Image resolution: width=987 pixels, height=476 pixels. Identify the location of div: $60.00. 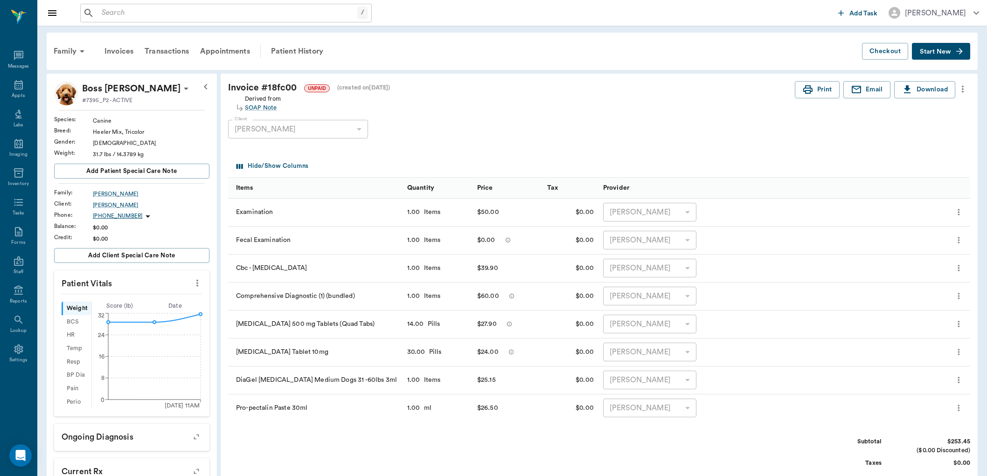
(488, 296).